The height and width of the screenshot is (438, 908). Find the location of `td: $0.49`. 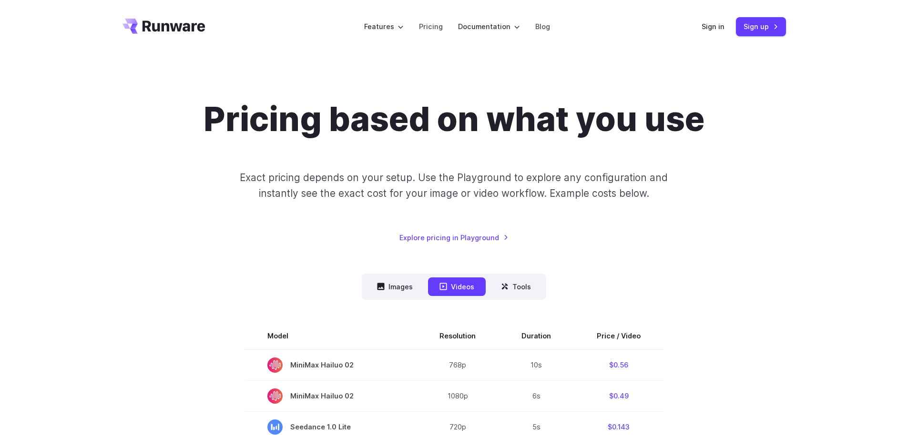

td: $0.49 is located at coordinates (619, 396).